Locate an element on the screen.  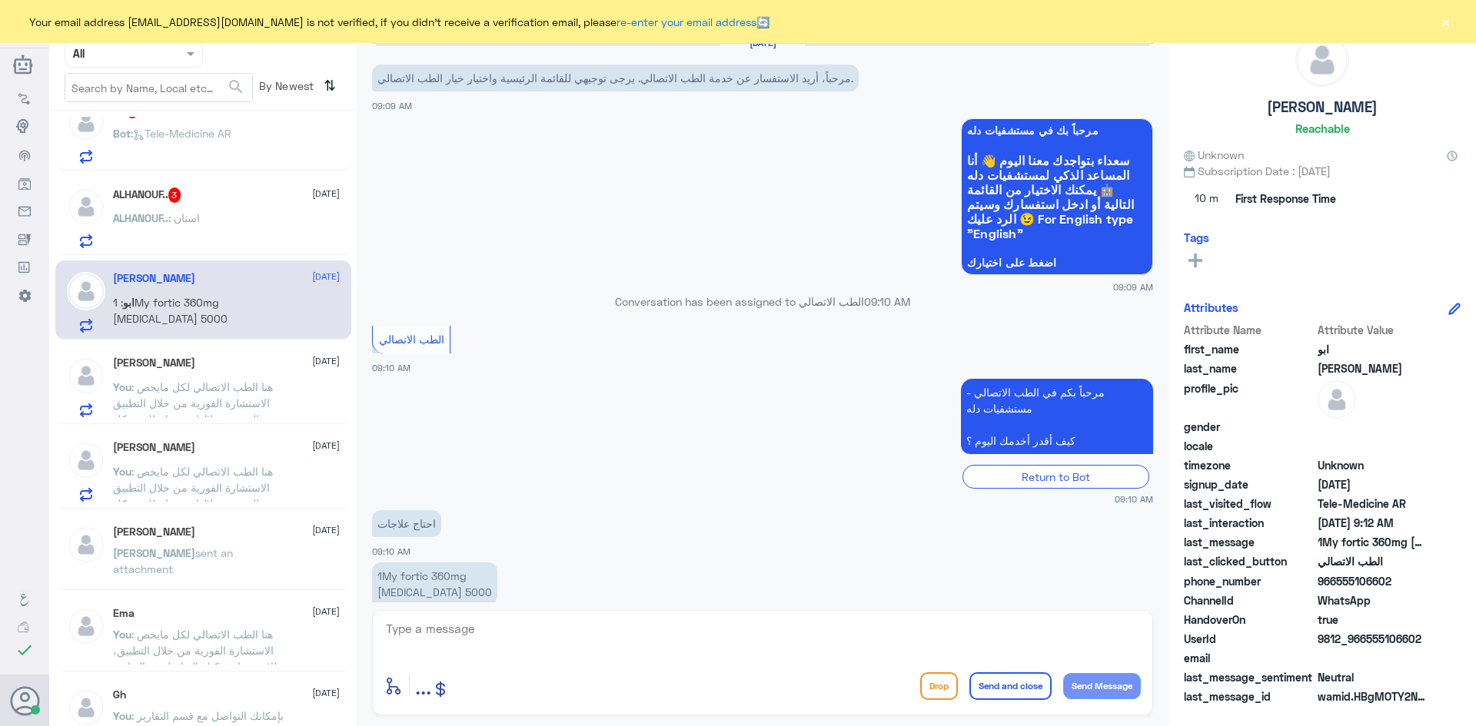
span: Unknown is located at coordinates (1214, 154).